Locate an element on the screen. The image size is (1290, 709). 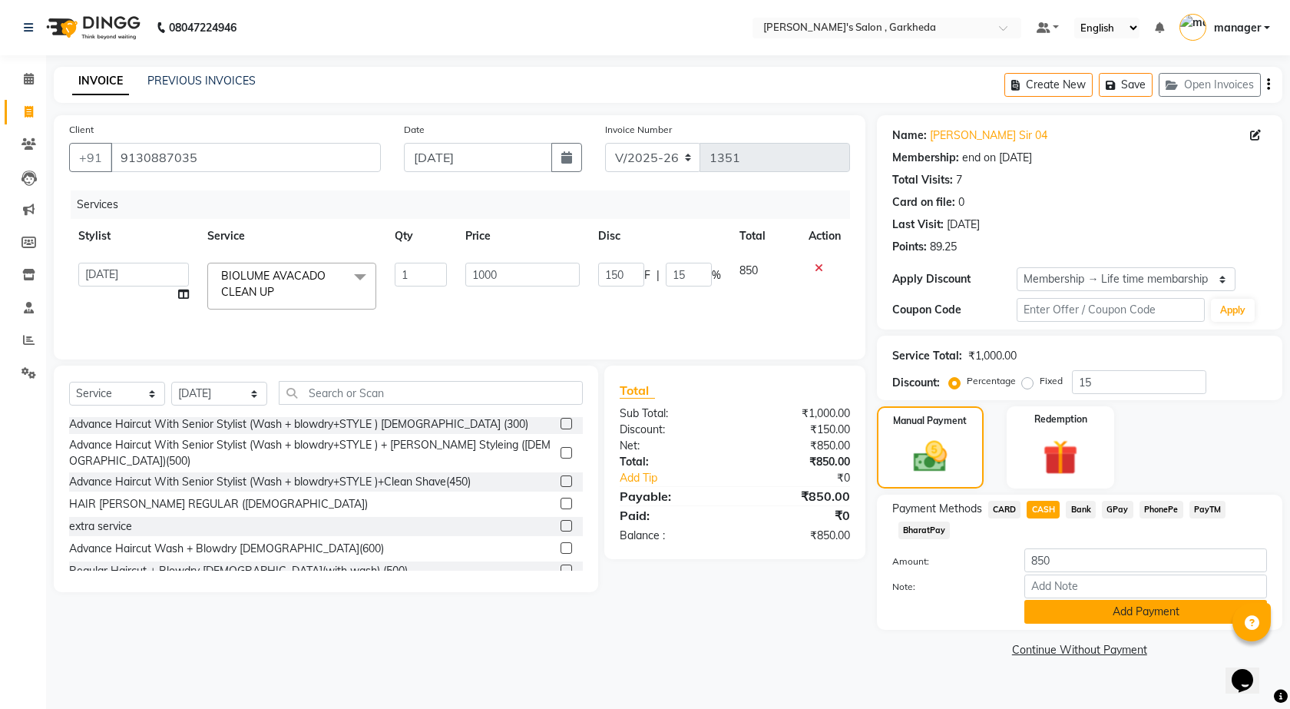
span: PayTM is located at coordinates (1208, 509).